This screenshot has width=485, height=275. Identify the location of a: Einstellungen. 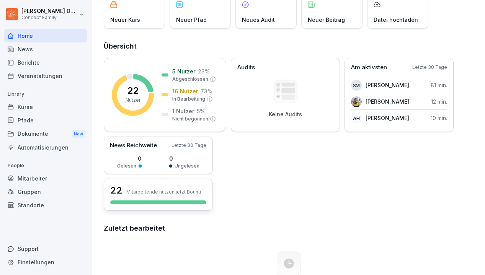
(46, 262).